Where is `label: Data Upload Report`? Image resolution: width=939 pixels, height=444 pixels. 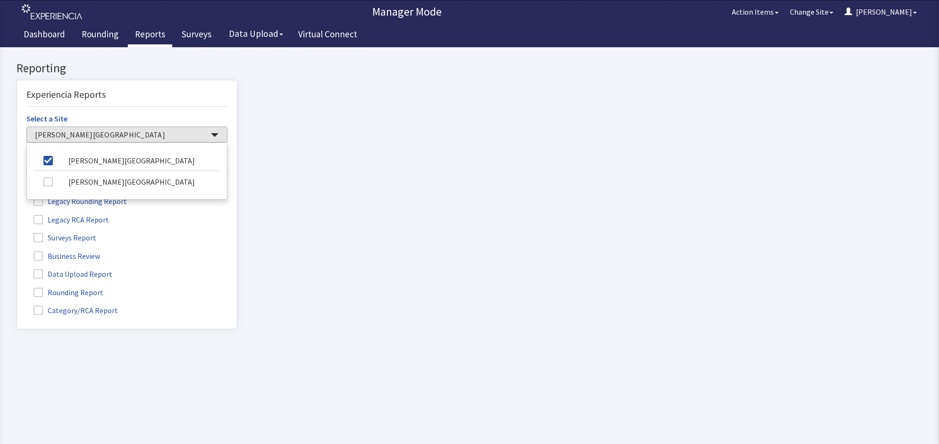
label: Data Upload Report is located at coordinates (74, 226).